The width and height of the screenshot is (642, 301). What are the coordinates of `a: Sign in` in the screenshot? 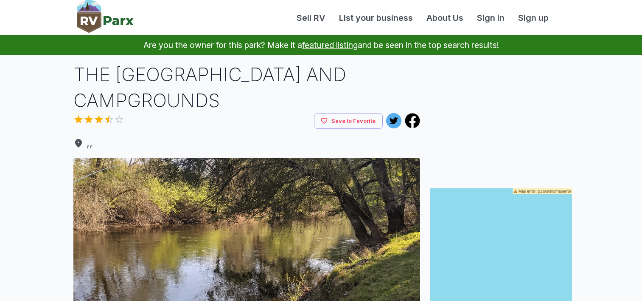 It's located at (491, 18).